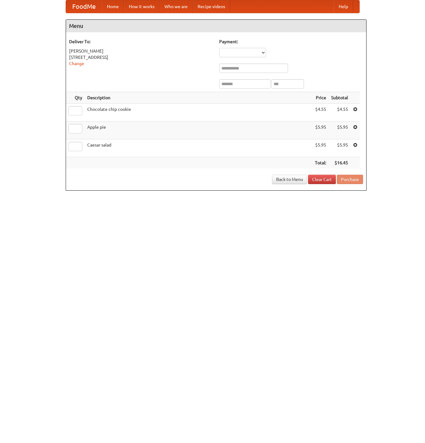 The image size is (425, 443). I want to click on button: Purchase, so click(350, 179).